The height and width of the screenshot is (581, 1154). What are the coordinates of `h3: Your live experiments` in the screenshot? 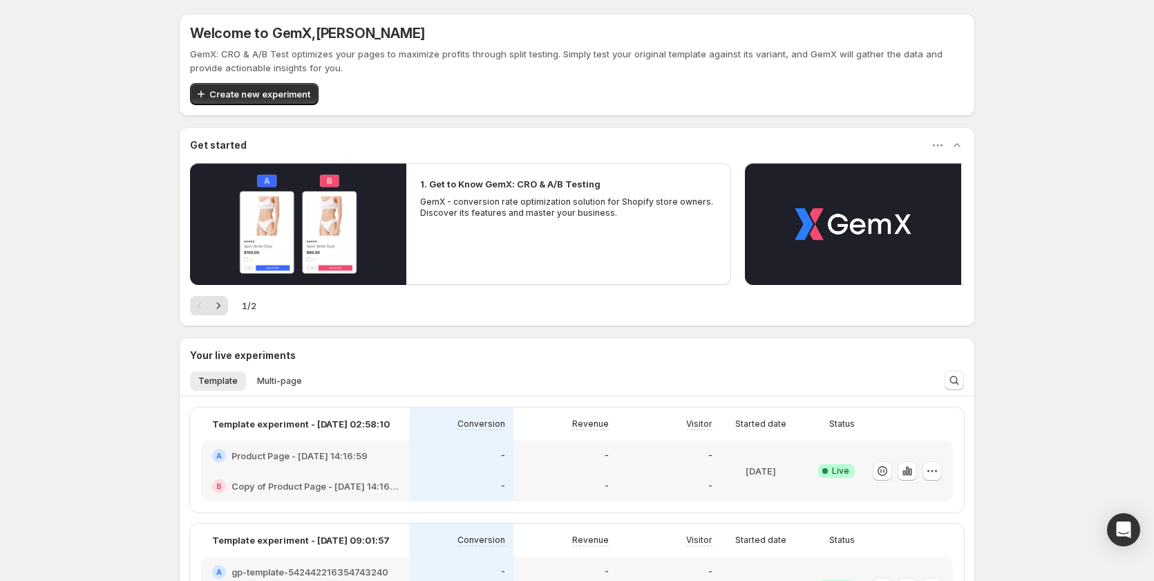 It's located at (243, 355).